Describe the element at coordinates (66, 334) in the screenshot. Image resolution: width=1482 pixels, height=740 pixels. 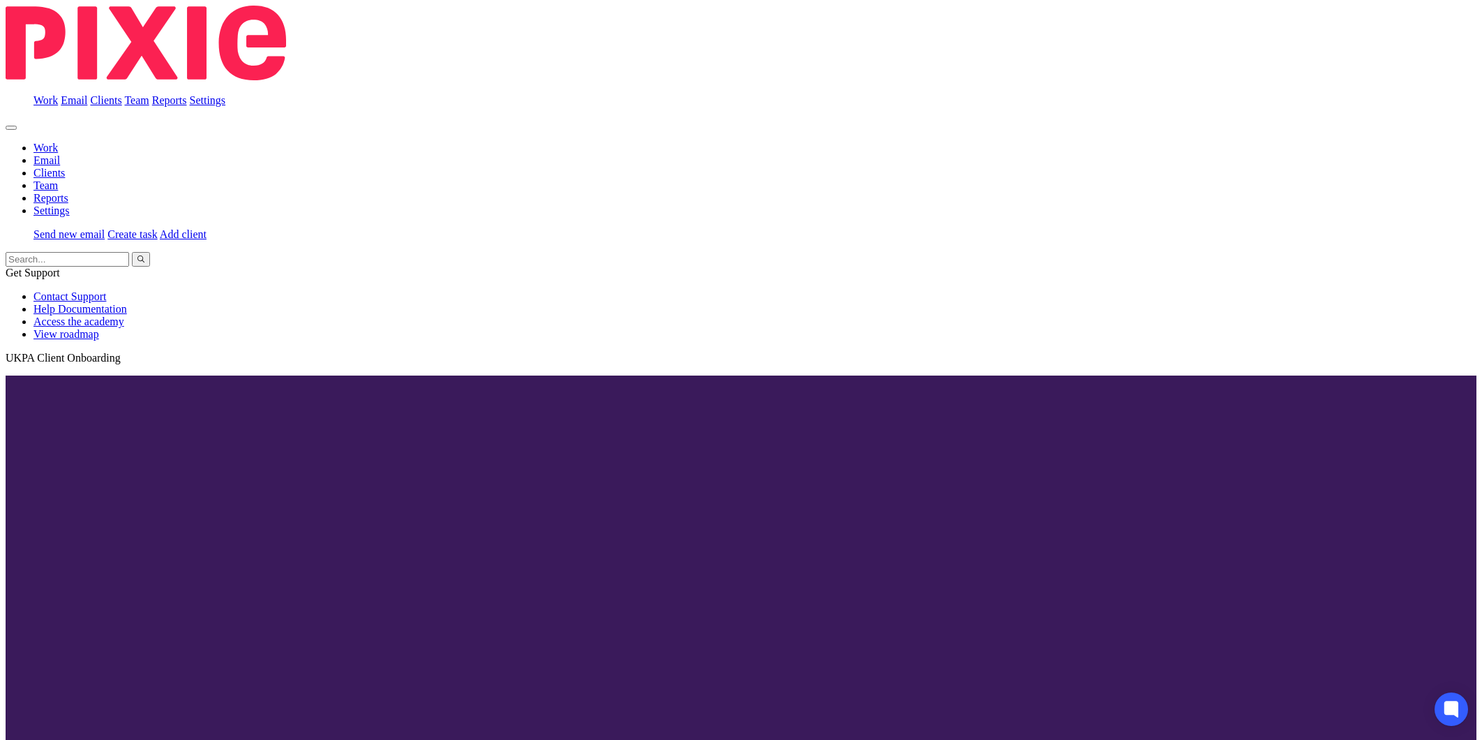
I see `a: View roadmap` at that location.